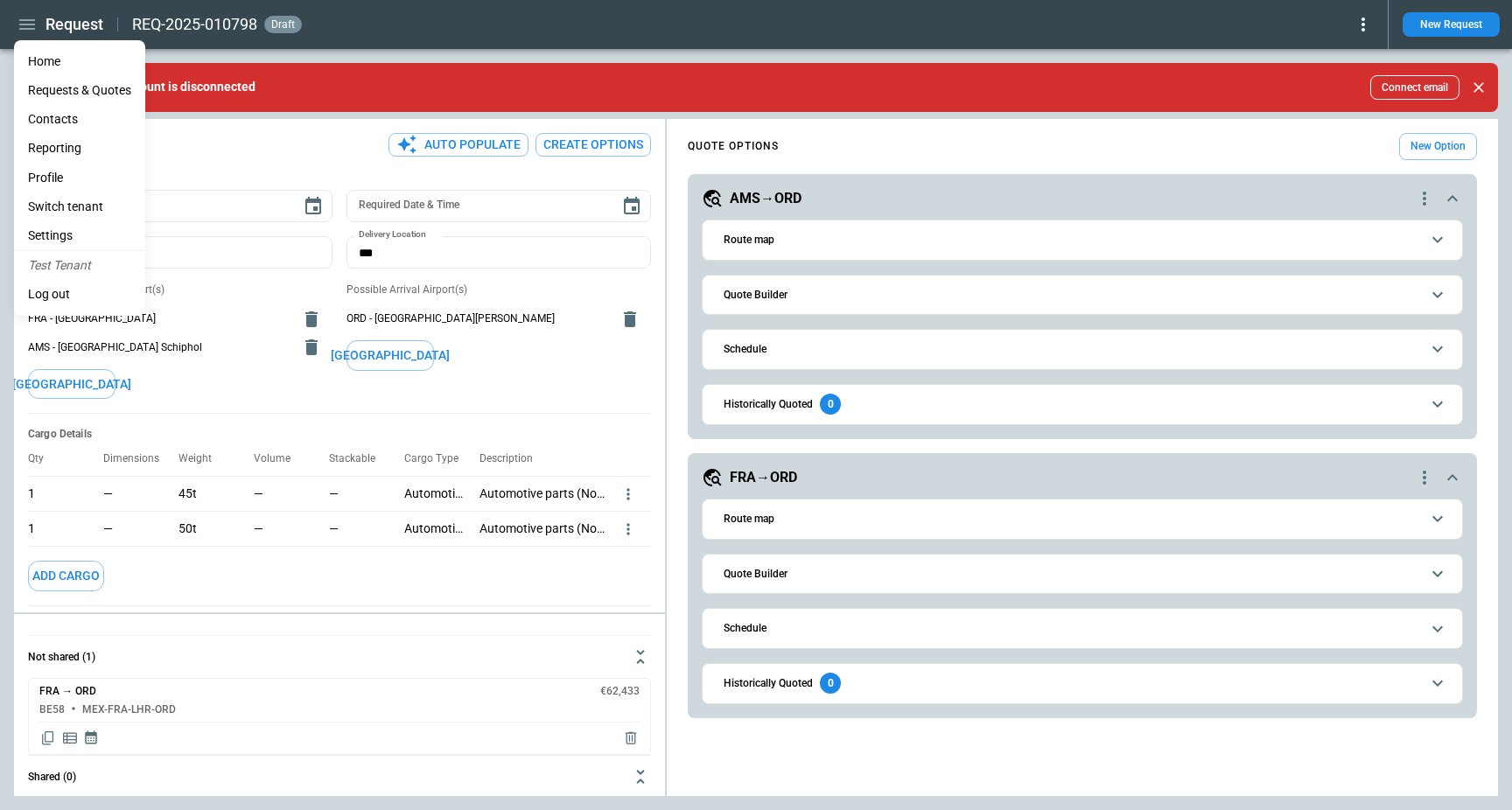 Image resolution: width=1512 pixels, height=810 pixels. I want to click on a: Profile, so click(80, 177).